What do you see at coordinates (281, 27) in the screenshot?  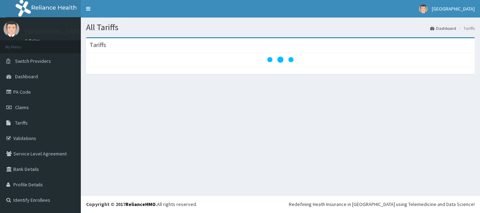 I see `h1: All Tariffs` at bounding box center [281, 27].